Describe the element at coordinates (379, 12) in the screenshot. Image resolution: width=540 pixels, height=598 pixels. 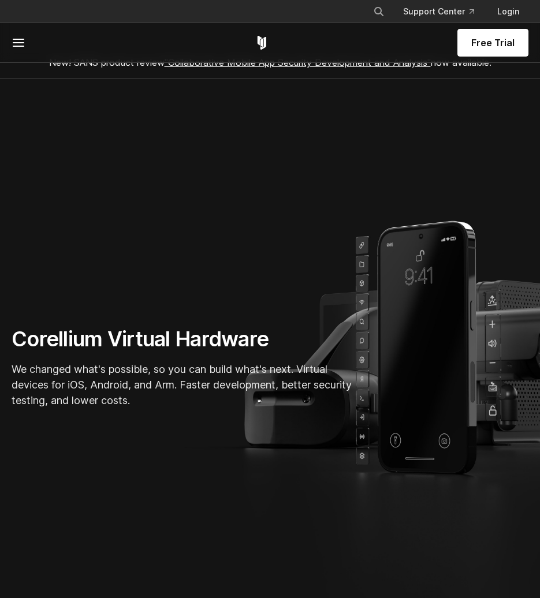
I see `button: Search` at that location.